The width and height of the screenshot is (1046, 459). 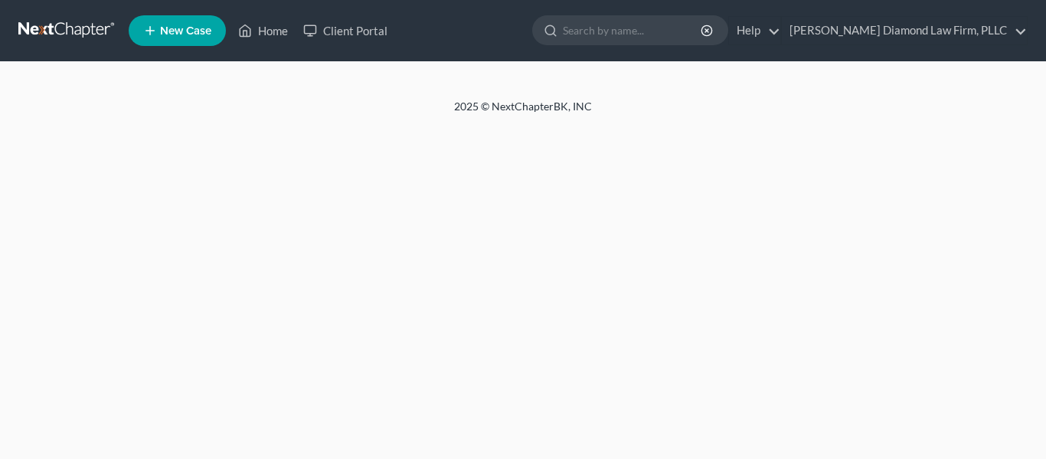 I want to click on span: New Case, so click(x=185, y=31).